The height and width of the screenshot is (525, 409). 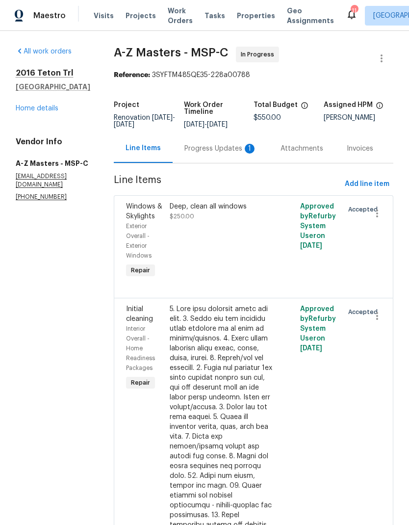 What do you see at coordinates (380, 108) in the screenshot?
I see `span: The hpm assigned to this work order.` at bounding box center [380, 108].